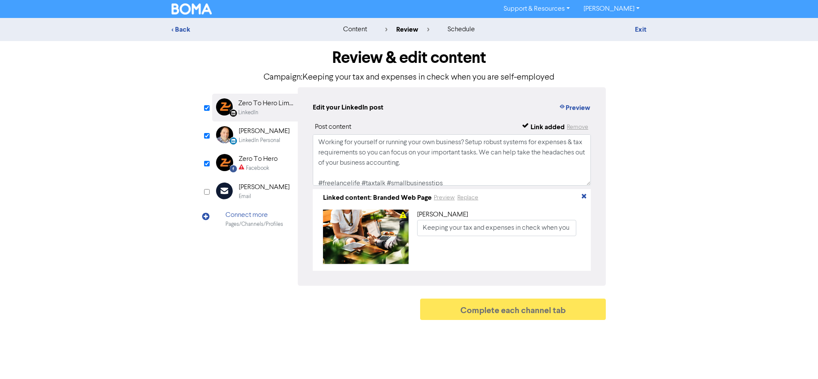 The width and height of the screenshot is (818, 379). What do you see at coordinates (258, 159) in the screenshot?
I see `div: Zero To Hero` at bounding box center [258, 159].